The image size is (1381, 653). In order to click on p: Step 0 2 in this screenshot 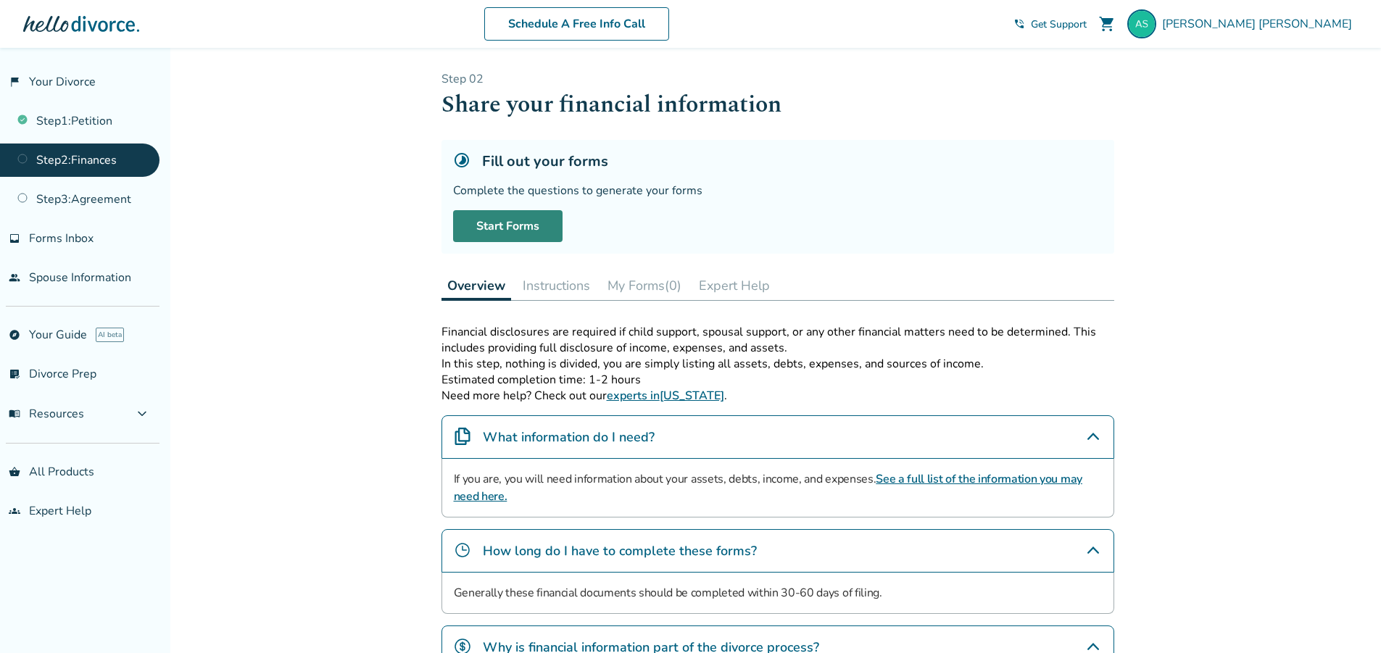, I will do `click(778, 79)`.